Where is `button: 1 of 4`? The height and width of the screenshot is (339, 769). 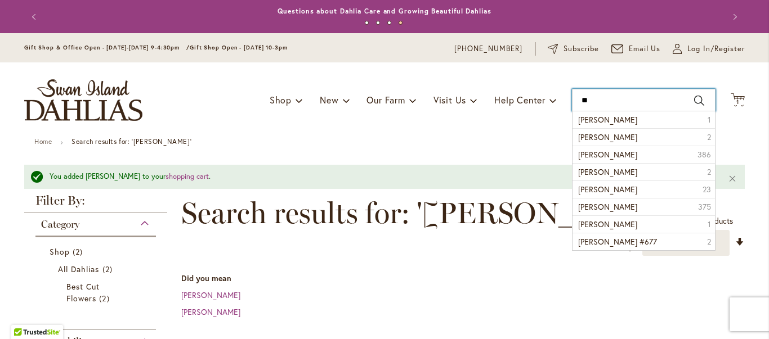 button: 1 of 4 is located at coordinates (366, 23).